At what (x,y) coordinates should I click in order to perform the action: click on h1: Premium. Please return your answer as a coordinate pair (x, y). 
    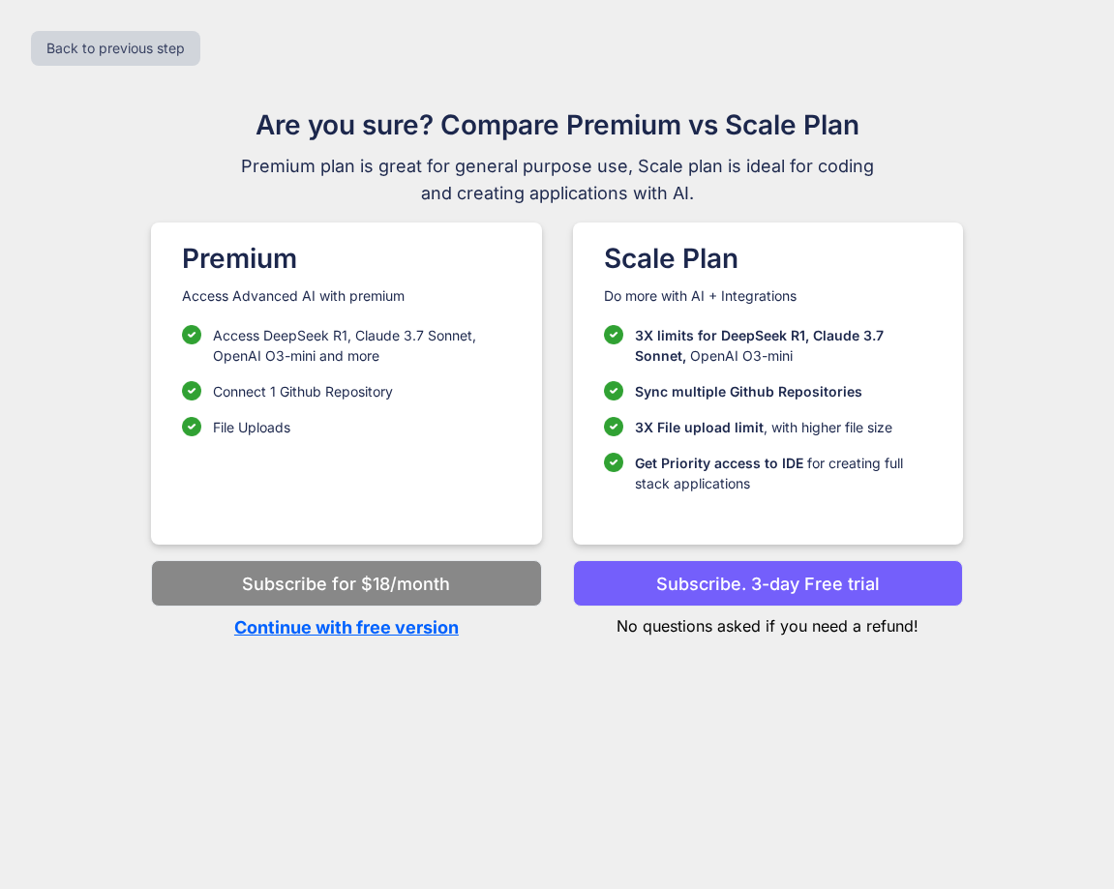
    Looking at the image, I should click on (345, 258).